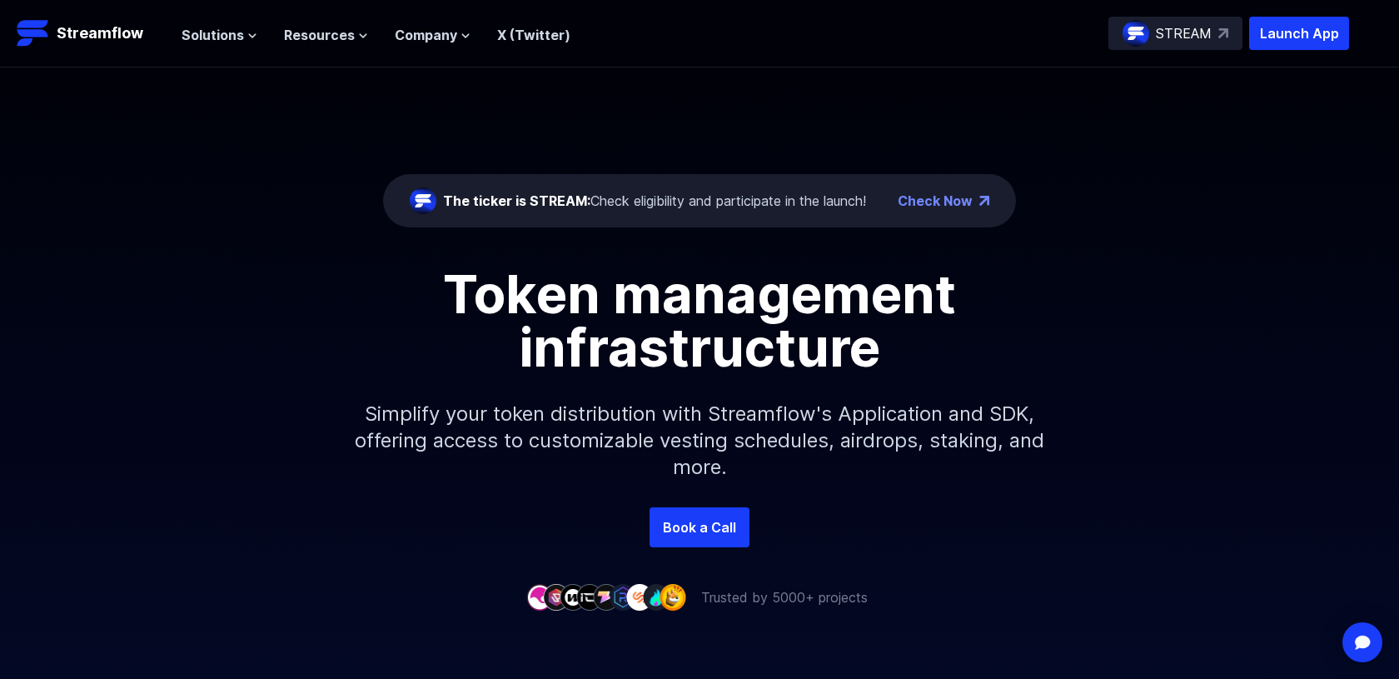 This screenshot has height=679, width=1399. Describe the element at coordinates (33, 33) in the screenshot. I see `img: Streamflow Logo` at that location.